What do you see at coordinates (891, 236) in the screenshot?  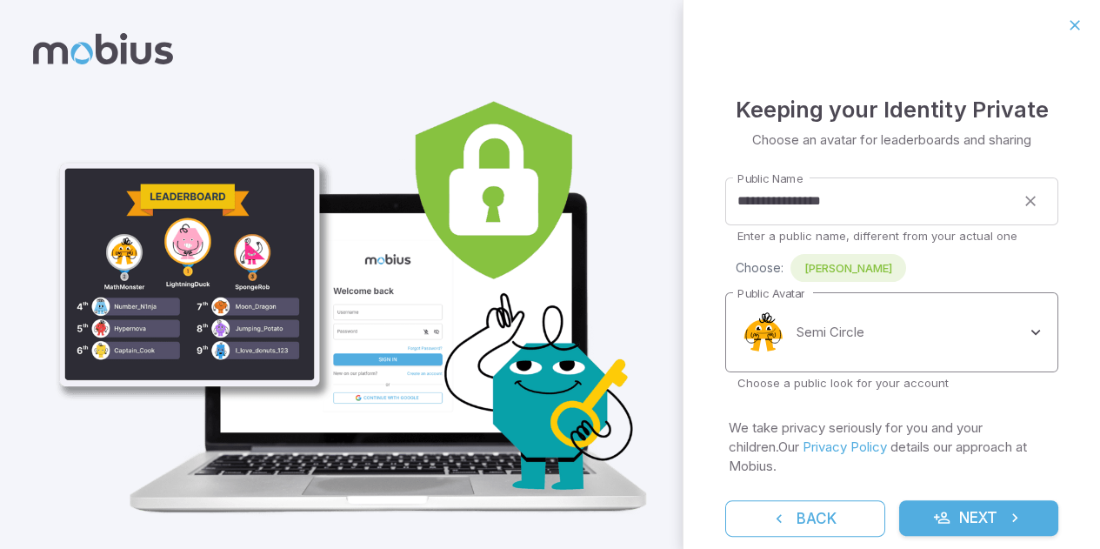 I see `p: Enter a public name, different from your actual one` at bounding box center [891, 236].